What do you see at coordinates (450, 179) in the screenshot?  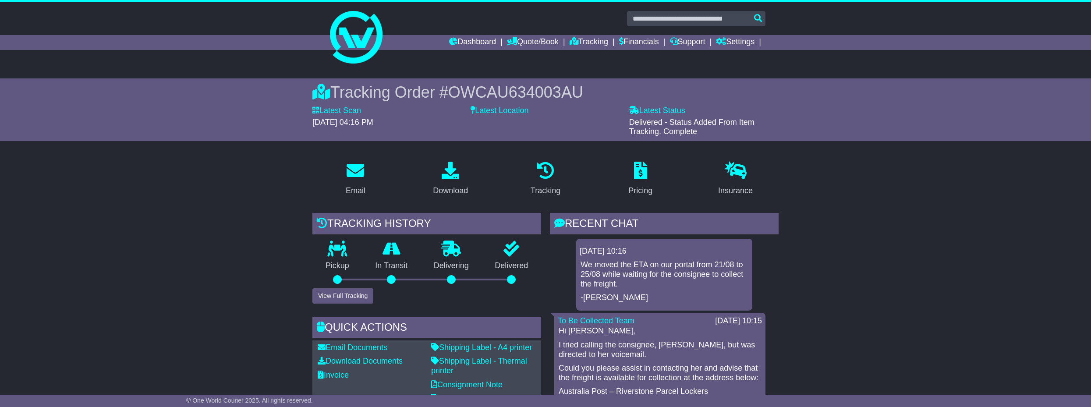 I see `a: Download` at bounding box center [450, 179].